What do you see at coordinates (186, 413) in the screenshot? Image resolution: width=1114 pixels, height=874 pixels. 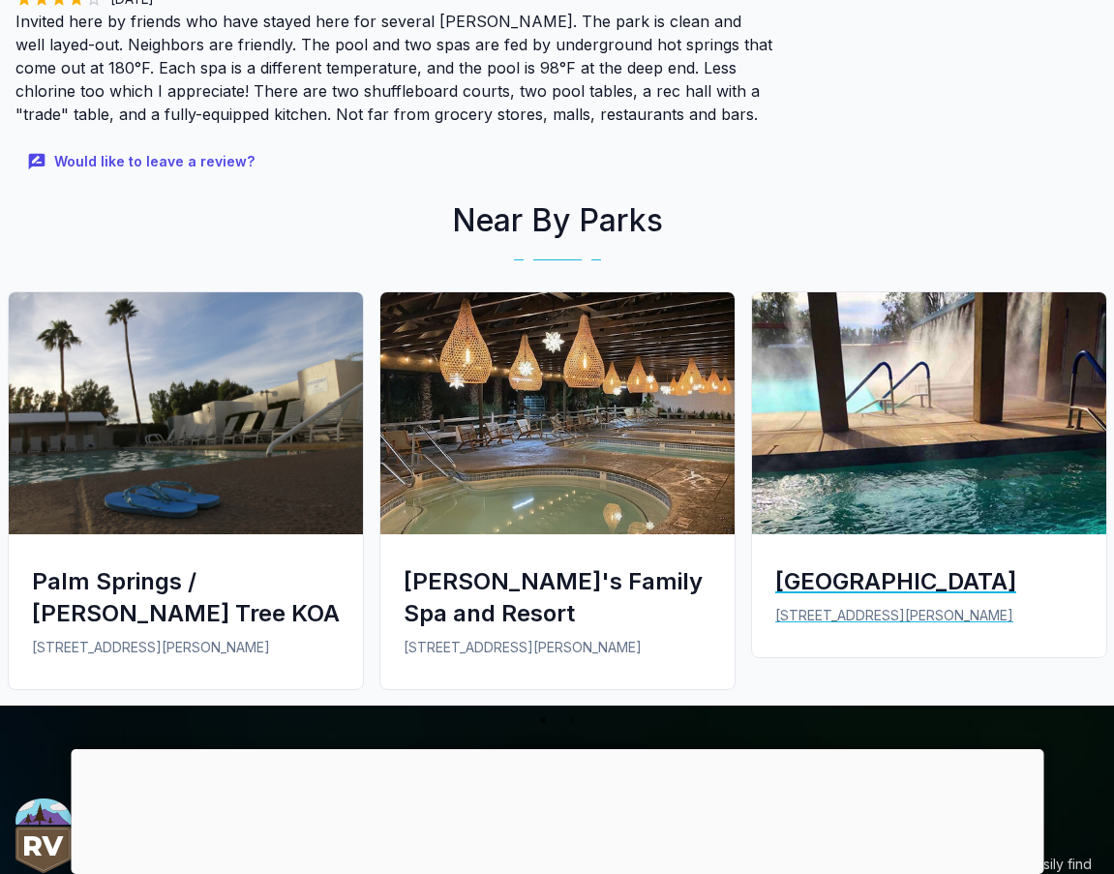 I see `img: Palm Springs / Joshua Tree KOA` at bounding box center [186, 413].